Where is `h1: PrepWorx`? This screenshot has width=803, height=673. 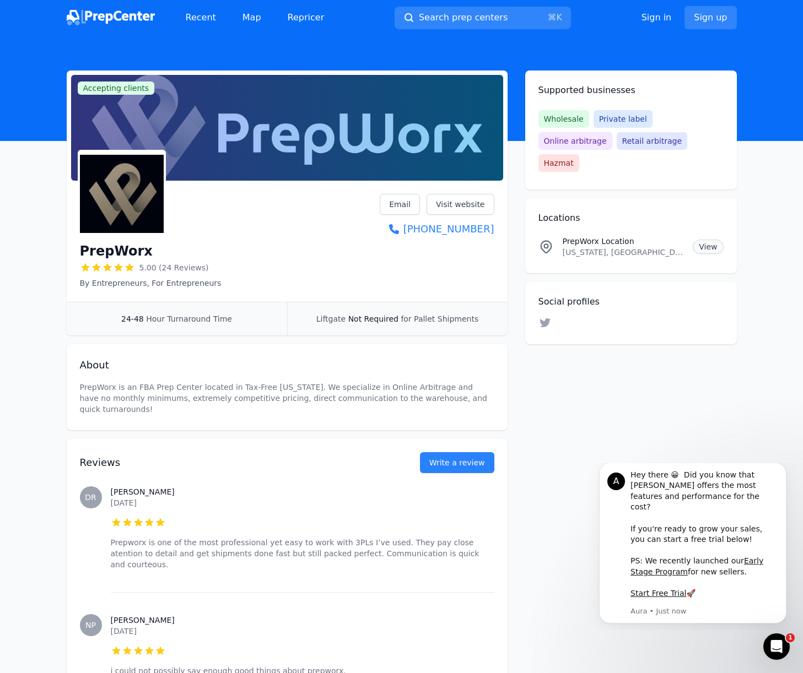
h1: PrepWorx is located at coordinates (116, 251).